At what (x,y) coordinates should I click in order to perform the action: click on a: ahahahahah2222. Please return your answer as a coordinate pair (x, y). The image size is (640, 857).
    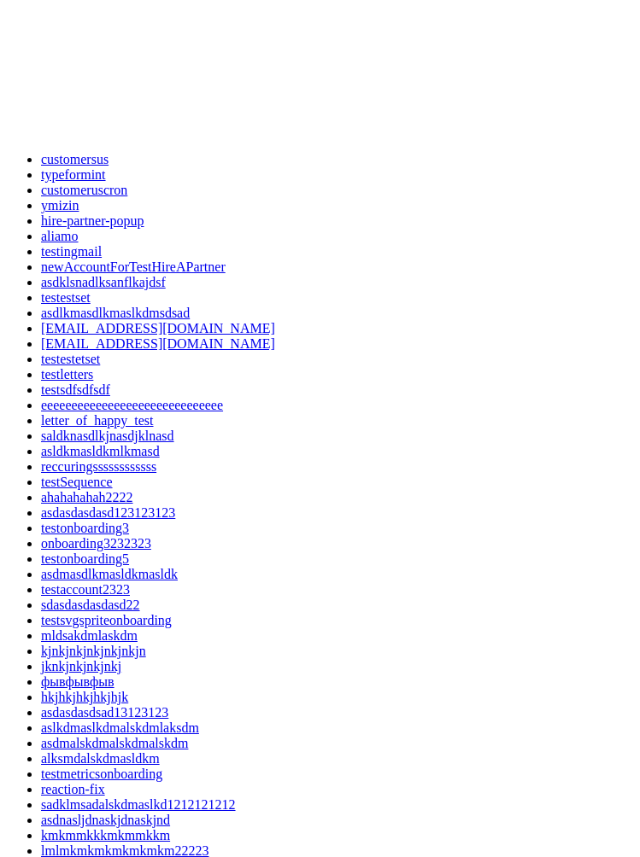
    Looking at the image, I should click on (87, 497).